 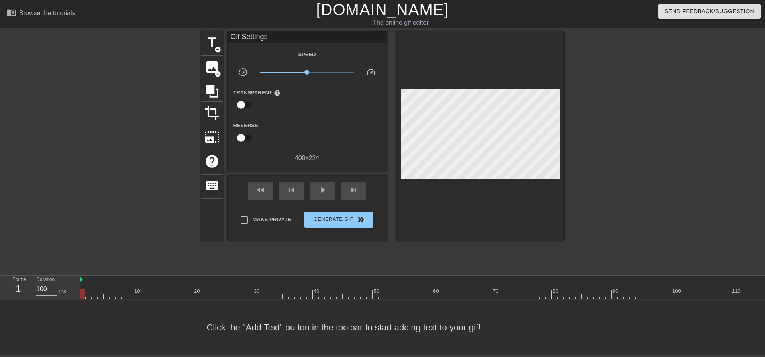 What do you see at coordinates (212, 137) in the screenshot?
I see `span: photo_size_select_large` at bounding box center [212, 137].